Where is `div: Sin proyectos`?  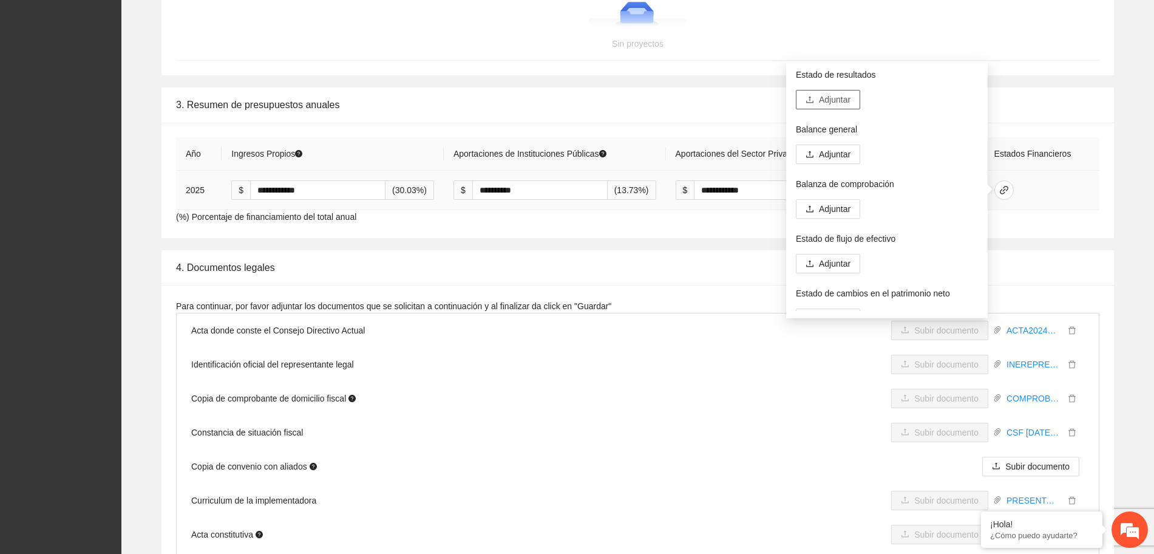 div: Sin proyectos is located at coordinates (637, 44).